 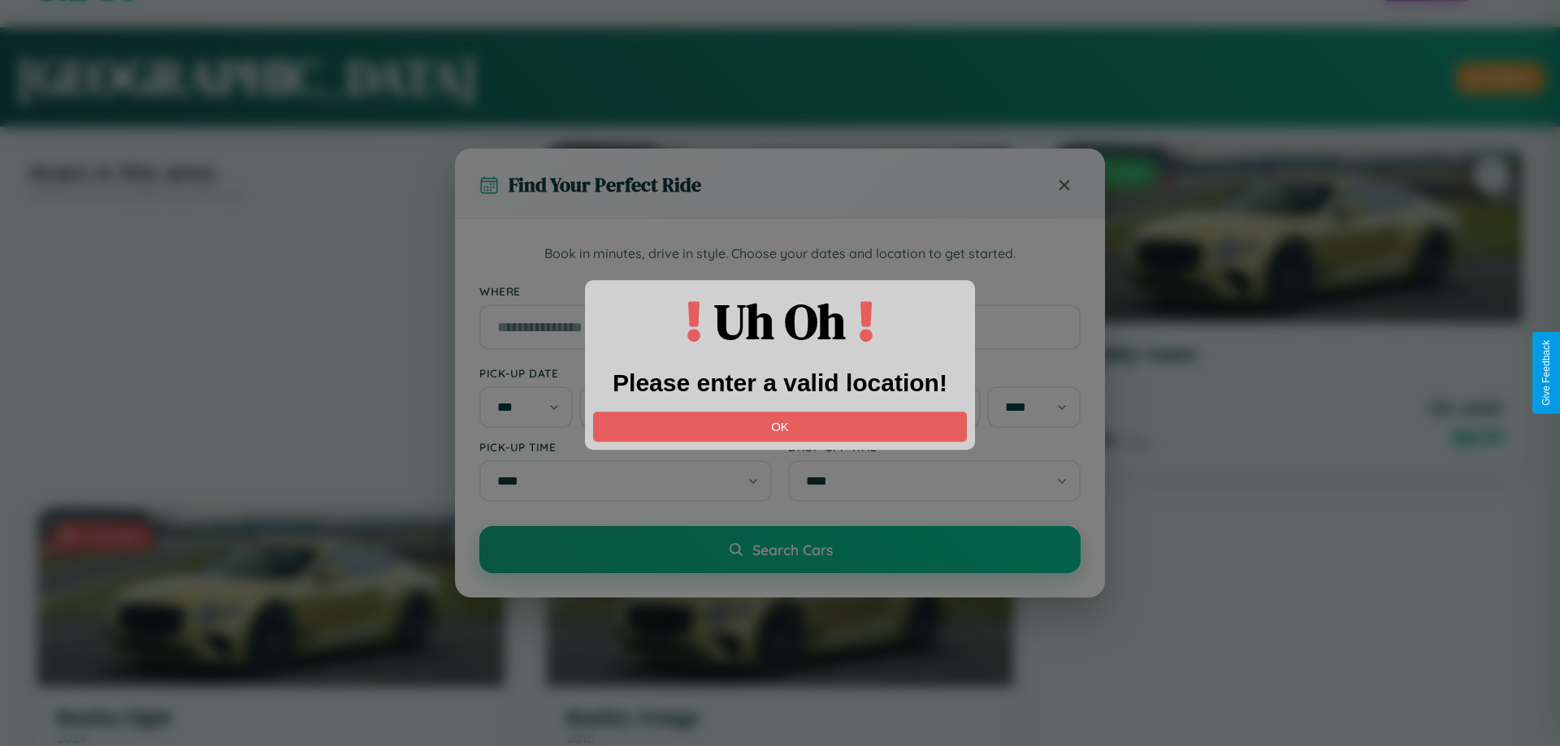 I want to click on p: Book in minutes, drive in style. Choose your dates and location to get started., so click(x=780, y=254).